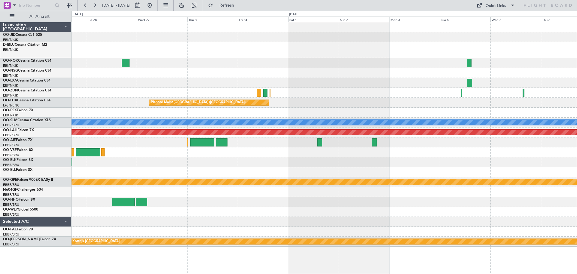 The image size is (577, 274). What do you see at coordinates (27, 61) in the screenshot?
I see `a: OO-ROKCessna Citation CJ4` at bounding box center [27, 61].